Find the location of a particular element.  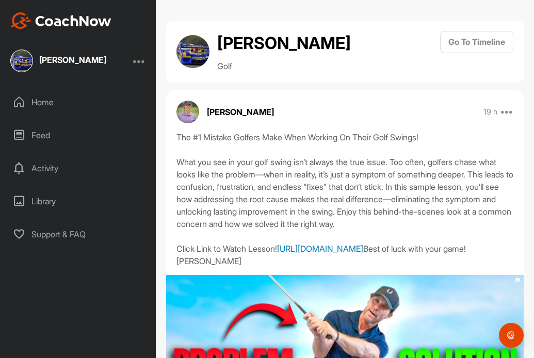

img: square_b0471faf68c5701dc8c59574a3a3222d.jpg is located at coordinates (22, 61).